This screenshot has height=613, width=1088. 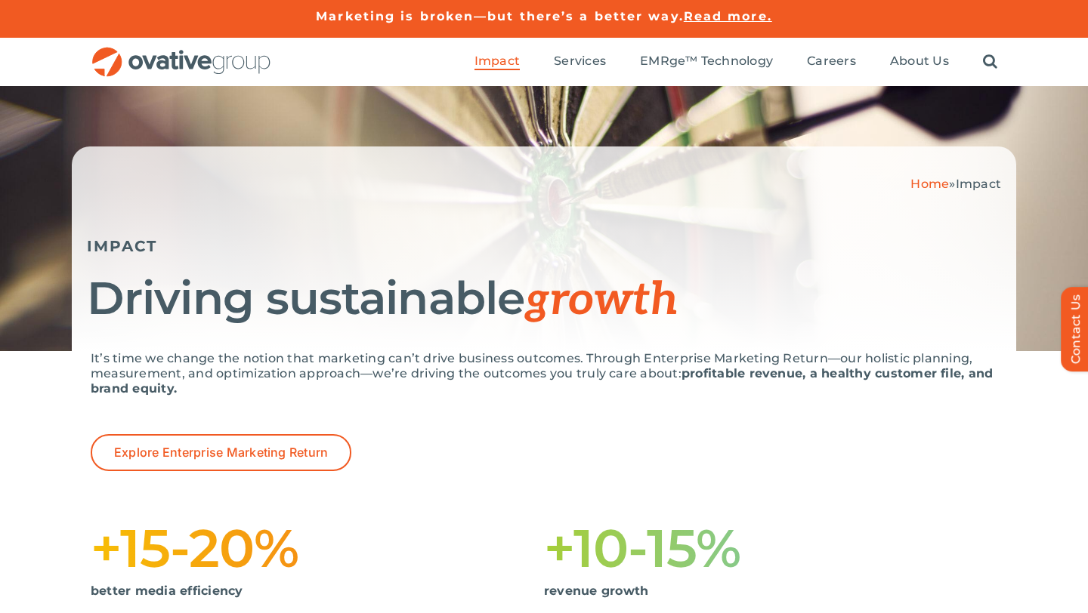 I want to click on a: Read more., so click(x=727, y=16).